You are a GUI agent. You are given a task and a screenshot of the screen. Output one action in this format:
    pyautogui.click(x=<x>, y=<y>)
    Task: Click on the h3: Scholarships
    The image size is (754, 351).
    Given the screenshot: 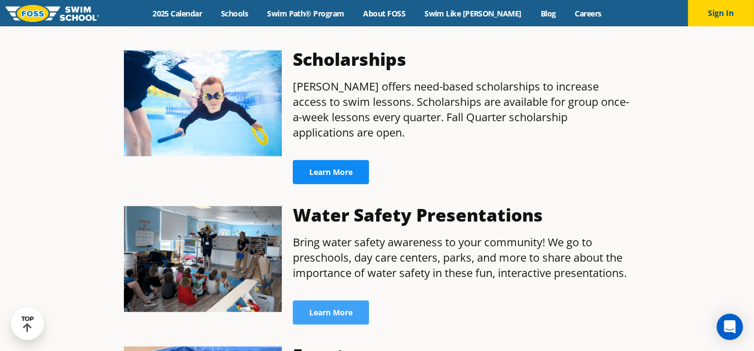 What is the action you would take?
    pyautogui.click(x=461, y=59)
    